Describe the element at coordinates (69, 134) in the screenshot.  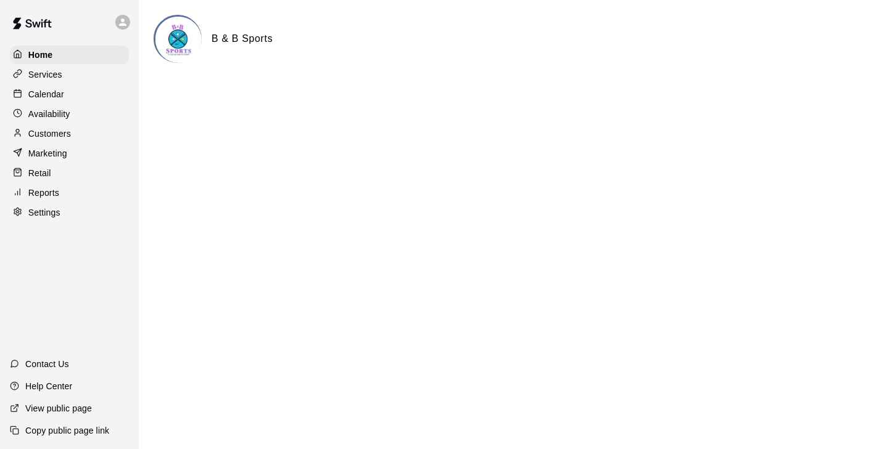
I see `div: Customers` at that location.